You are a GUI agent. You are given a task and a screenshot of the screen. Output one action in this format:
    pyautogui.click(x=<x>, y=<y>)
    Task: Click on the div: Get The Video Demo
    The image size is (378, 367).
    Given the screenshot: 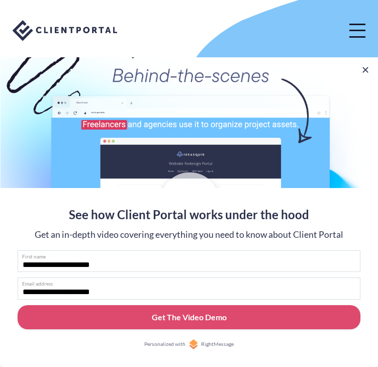 What is the action you would take?
    pyautogui.click(x=189, y=317)
    